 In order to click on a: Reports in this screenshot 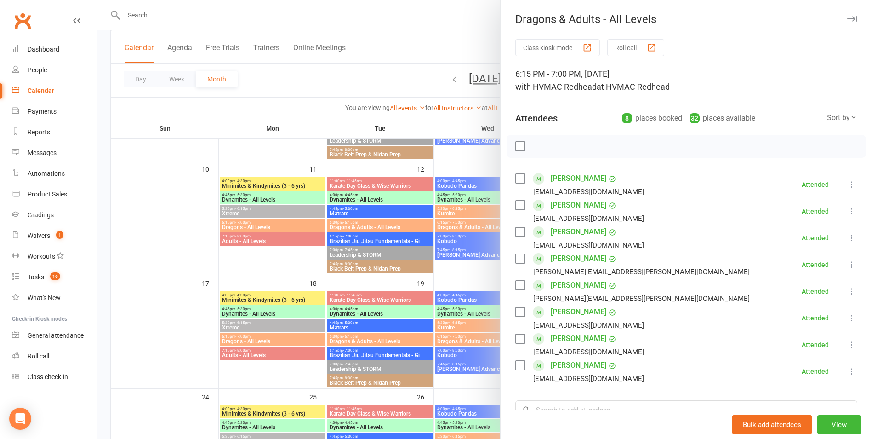, I will do `click(54, 132)`.